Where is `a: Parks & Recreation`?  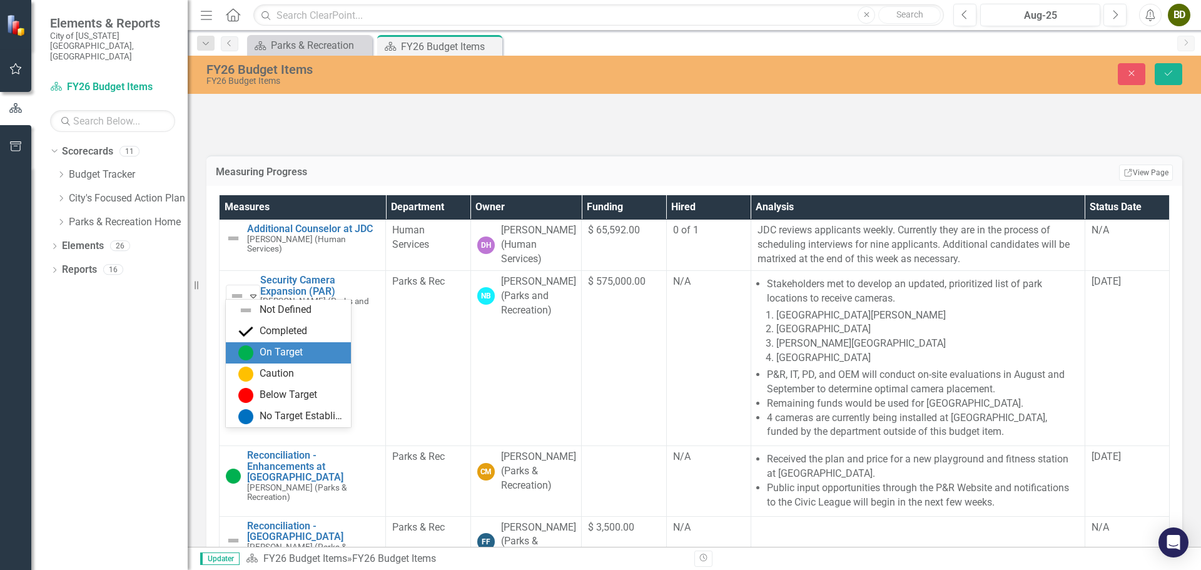
a: Parks & Recreation is located at coordinates (310, 45).